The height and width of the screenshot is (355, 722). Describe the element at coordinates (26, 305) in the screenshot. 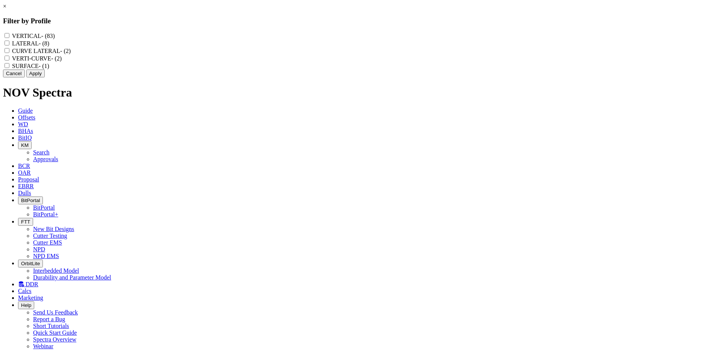

I see `span: Help` at that location.